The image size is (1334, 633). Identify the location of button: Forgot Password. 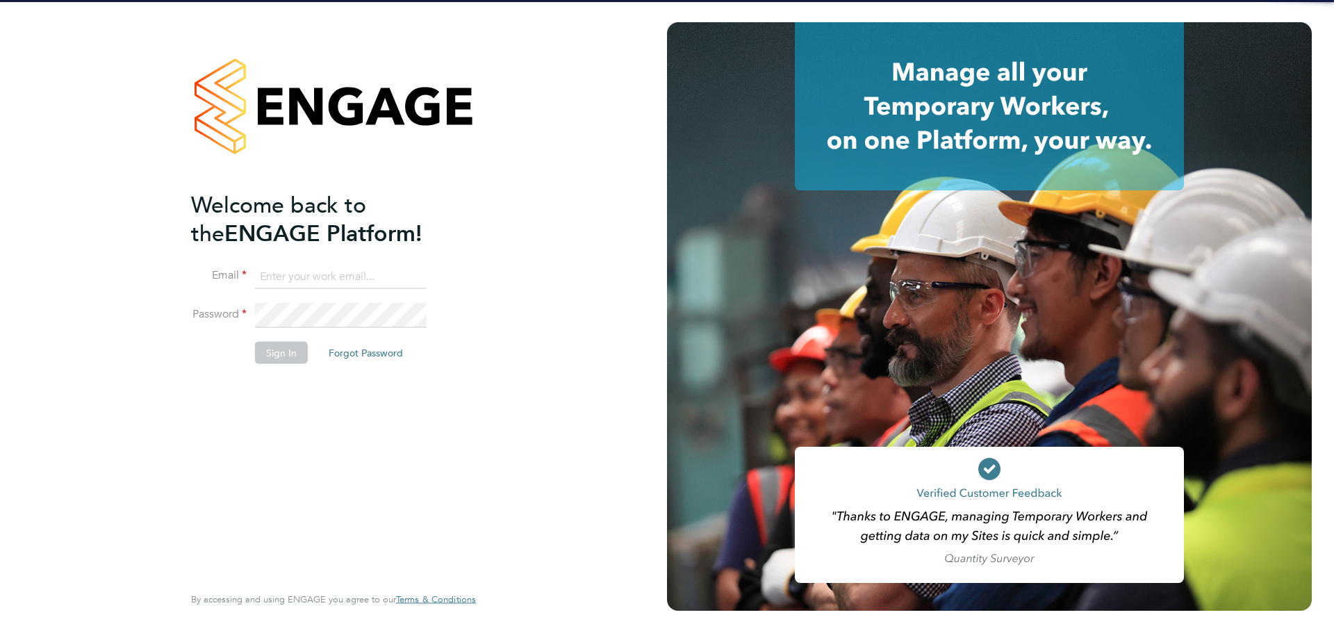
(365, 353).